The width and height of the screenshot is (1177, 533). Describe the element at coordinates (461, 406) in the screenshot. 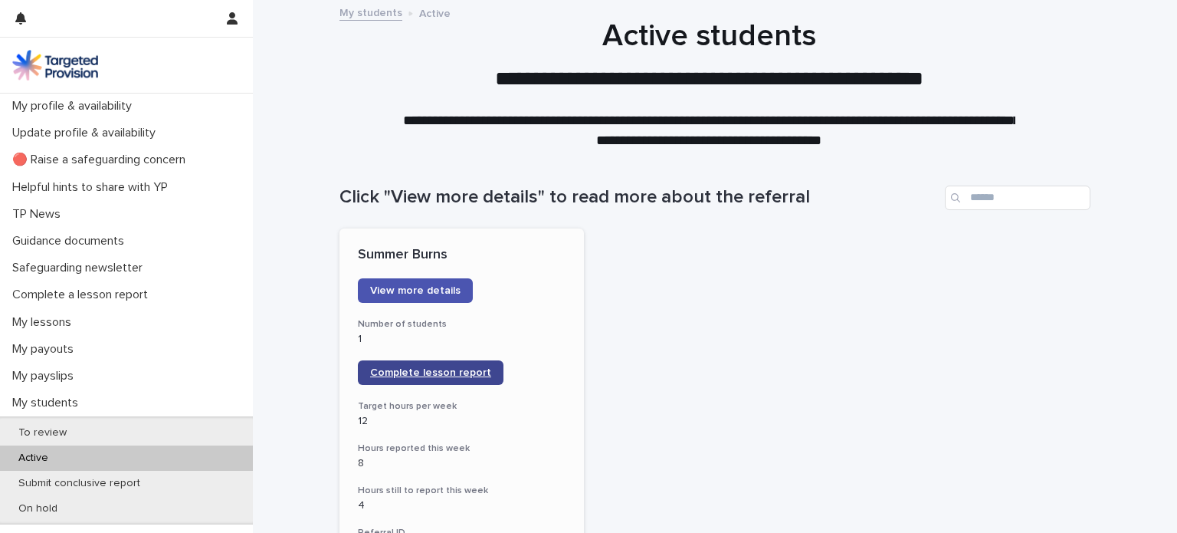

I see `h3: Target hours per week` at that location.